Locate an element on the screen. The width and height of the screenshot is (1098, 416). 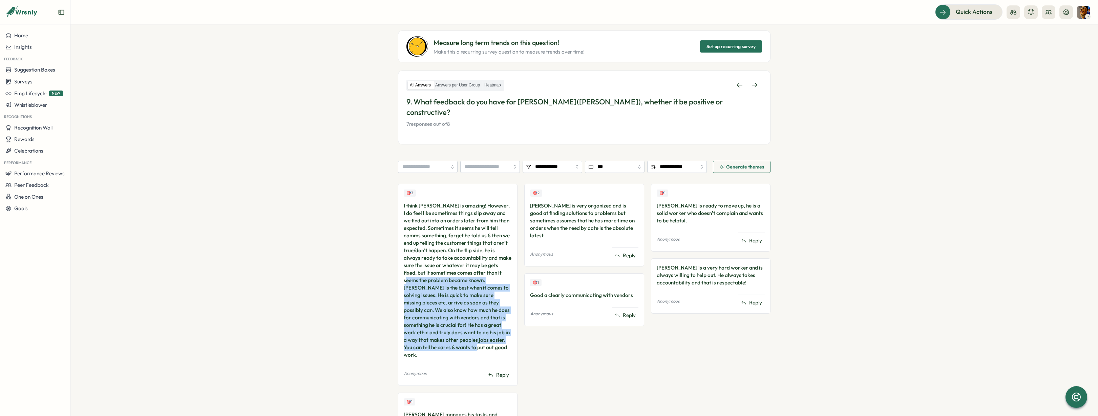
span: Suggestion Boxes is located at coordinates (35, 69).